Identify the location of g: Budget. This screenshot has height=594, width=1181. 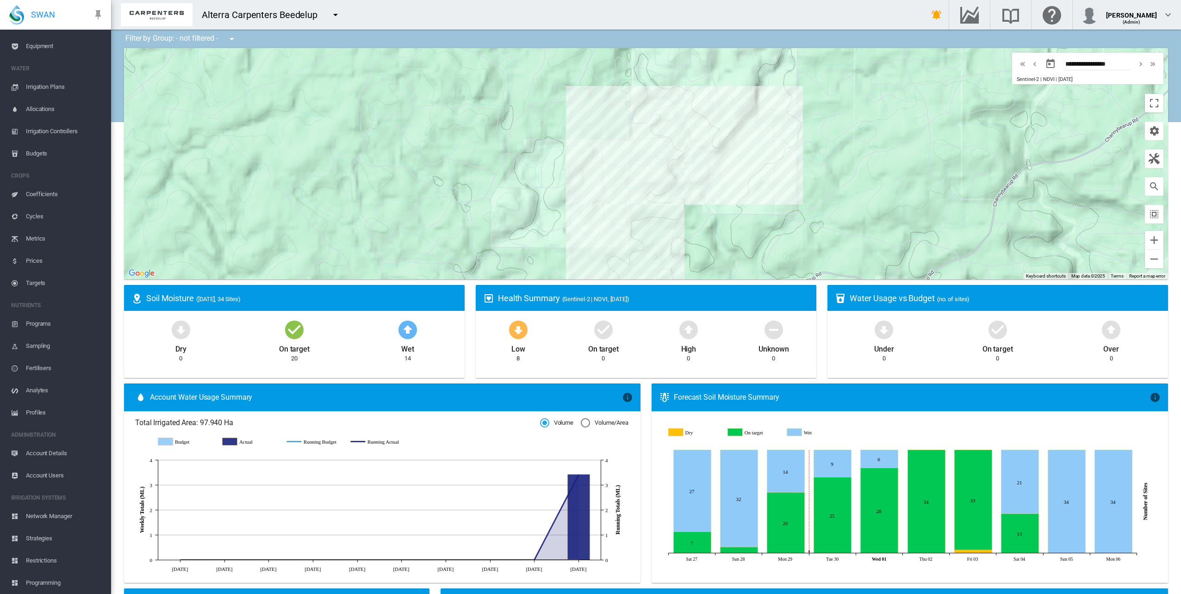
(186, 442).